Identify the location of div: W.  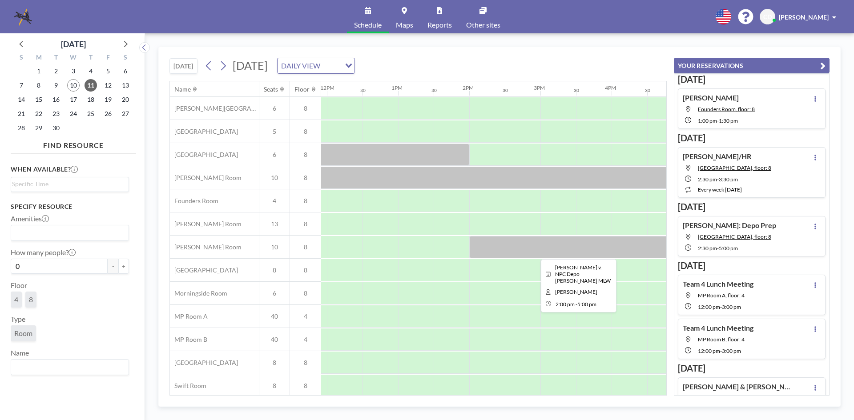
(73, 58).